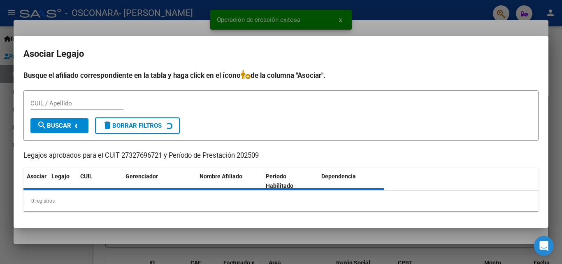  What do you see at coordinates (138, 126) in the screenshot?
I see `button: Borrar Filtros` at bounding box center [138, 126].